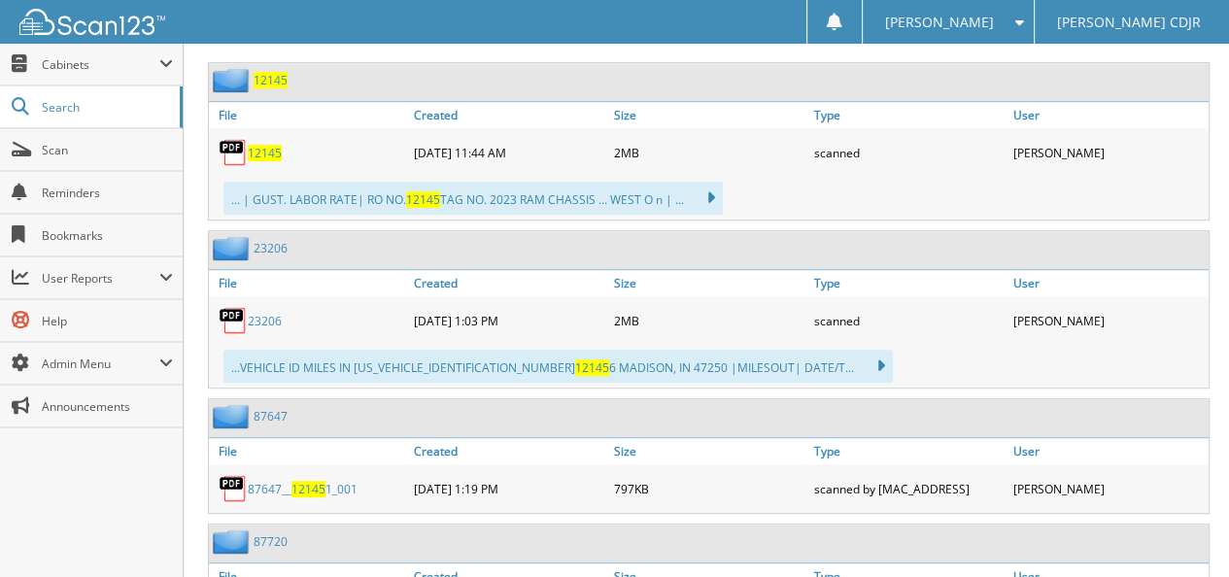  I want to click on div: Chat Widget, so click(1180, 530).